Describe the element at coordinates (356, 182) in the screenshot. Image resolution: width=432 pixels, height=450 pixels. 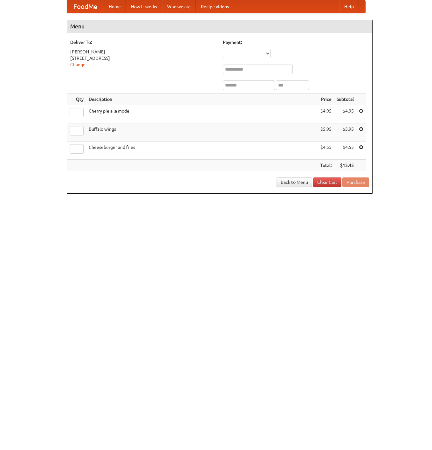
I see `button: Purchase` at that location.